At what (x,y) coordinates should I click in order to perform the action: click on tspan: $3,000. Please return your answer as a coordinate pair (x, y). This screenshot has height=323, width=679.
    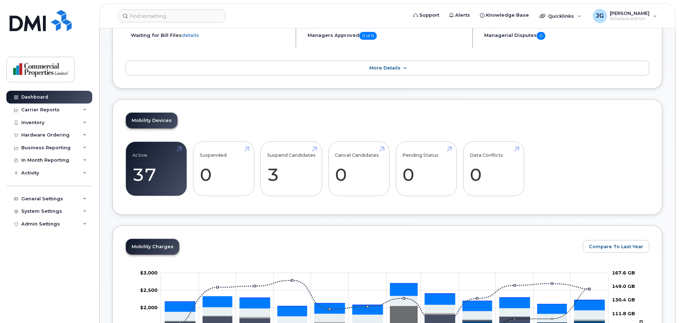
    Looking at the image, I should click on (149, 273).